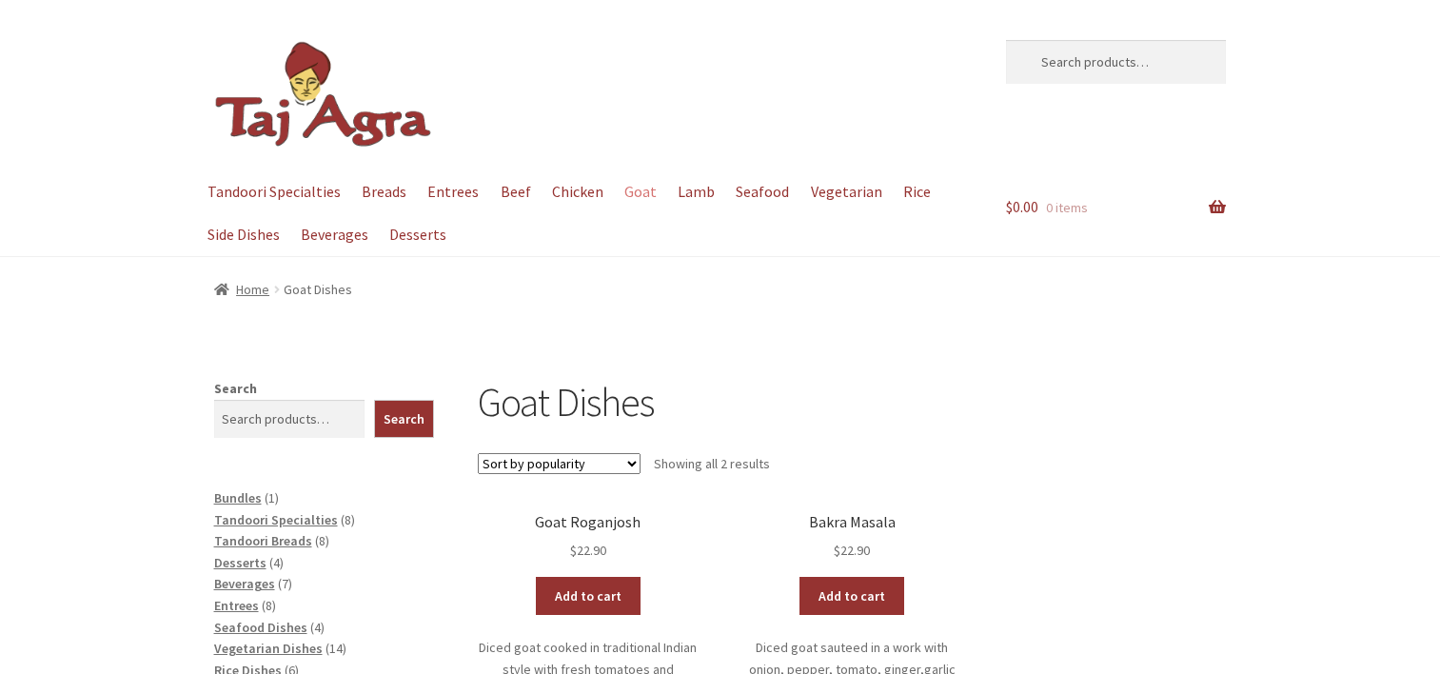  I want to click on p: Showing all 2 results, so click(712, 464).